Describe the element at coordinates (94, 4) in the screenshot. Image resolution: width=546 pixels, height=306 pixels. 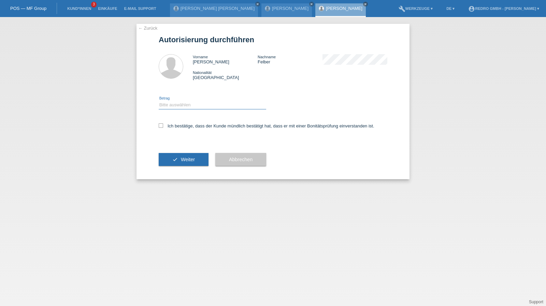
I see `span: 3` at that location.